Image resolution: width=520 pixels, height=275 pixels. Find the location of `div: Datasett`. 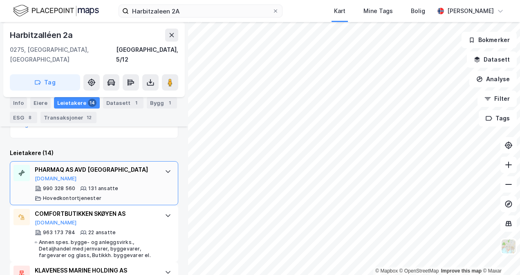

div: Datasett is located at coordinates (123, 103).